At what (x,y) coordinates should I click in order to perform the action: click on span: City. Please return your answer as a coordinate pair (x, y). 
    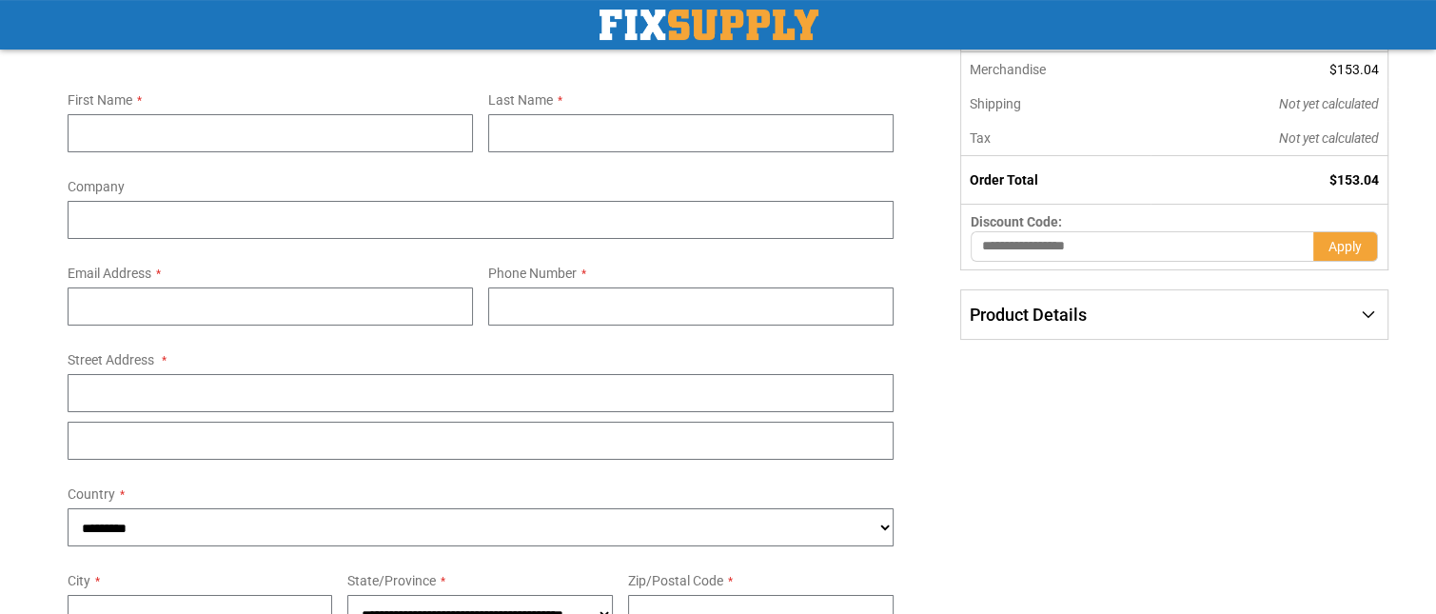
    Looking at the image, I should click on (79, 580).